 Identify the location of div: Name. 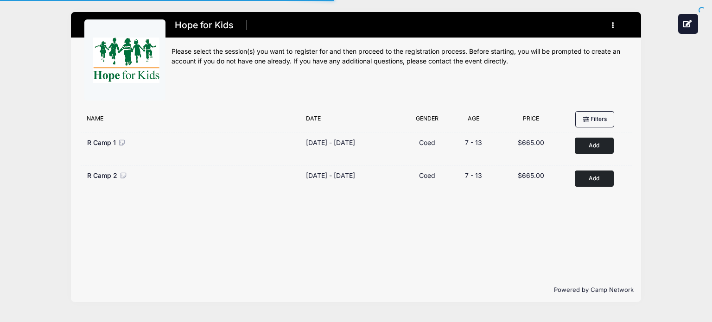
(192, 121).